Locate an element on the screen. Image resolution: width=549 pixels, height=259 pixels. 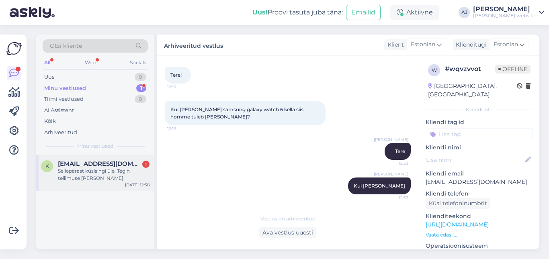
span: w is located at coordinates (434, 70).